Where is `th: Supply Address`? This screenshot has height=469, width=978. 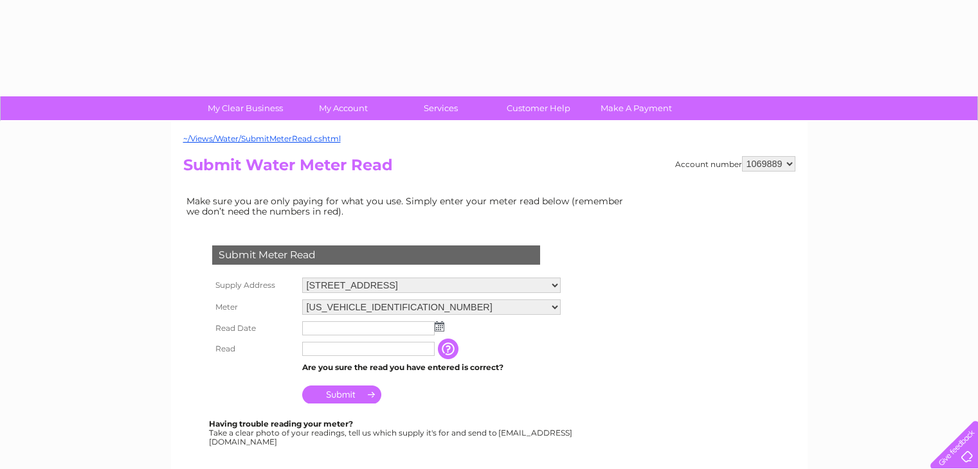
th: Supply Address is located at coordinates (254, 285).